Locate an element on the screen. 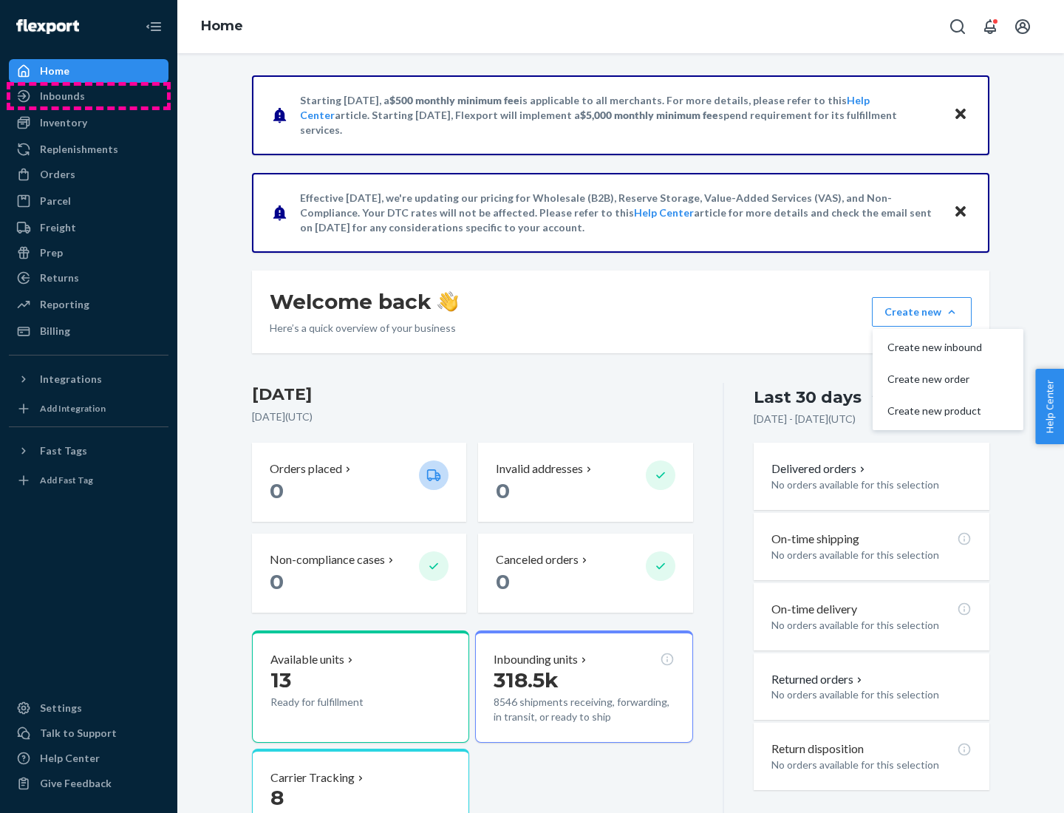 This screenshot has width=1064, height=813. span: 8 is located at coordinates (277, 797).